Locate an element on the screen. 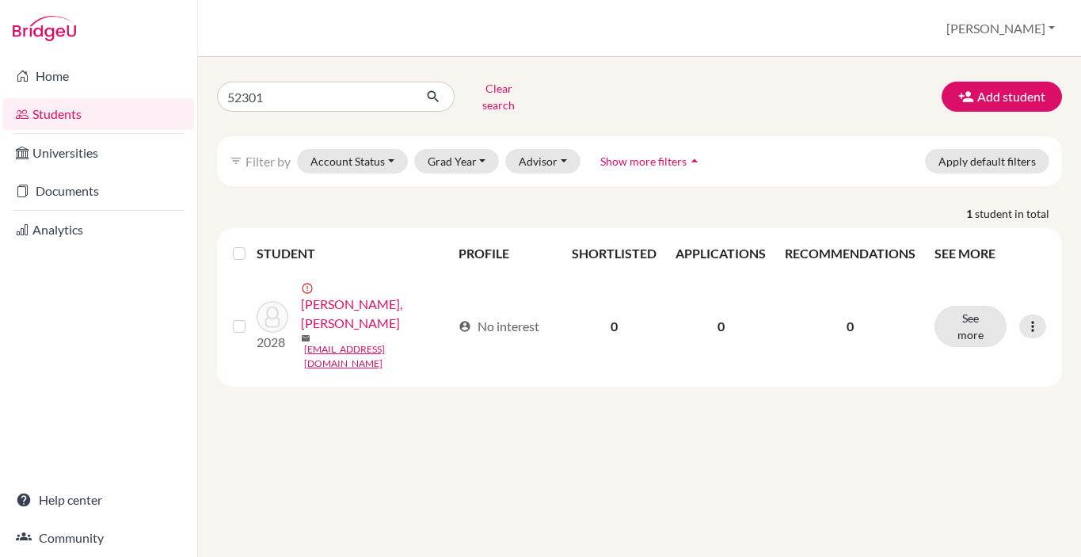  th: SHORTLISTED is located at coordinates (614, 253).